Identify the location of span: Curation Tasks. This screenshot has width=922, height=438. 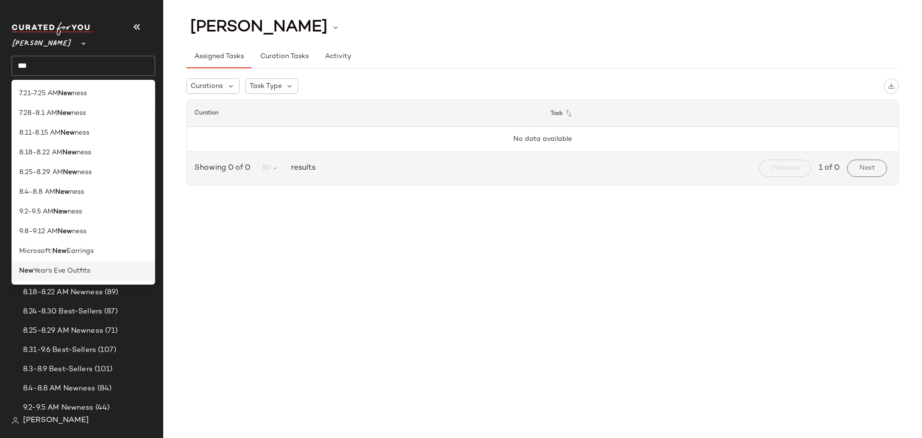
(284, 57).